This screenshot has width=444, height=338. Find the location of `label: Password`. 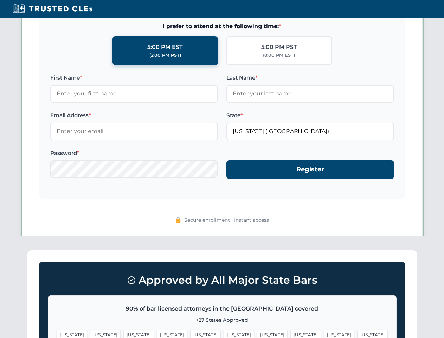

label: Password is located at coordinates (134, 153).